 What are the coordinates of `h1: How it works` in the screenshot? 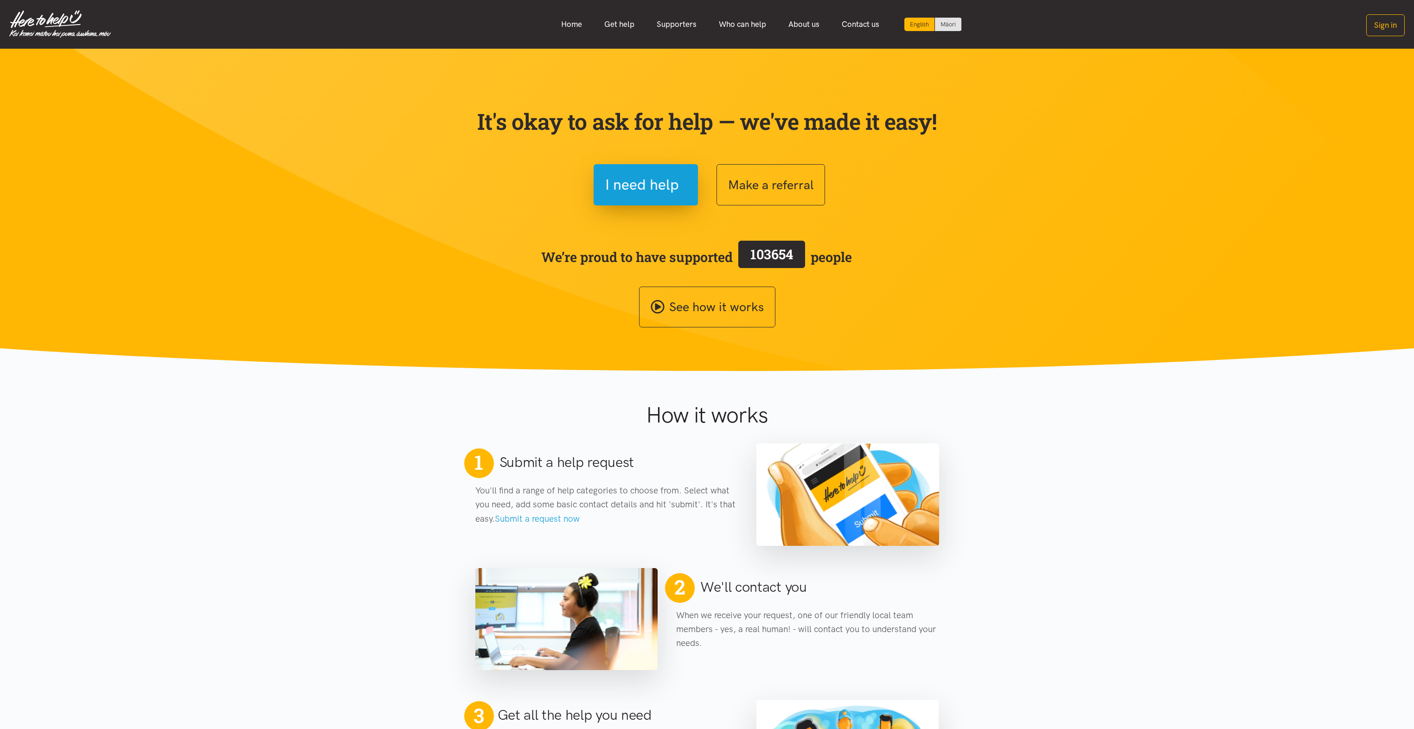 It's located at (707, 415).